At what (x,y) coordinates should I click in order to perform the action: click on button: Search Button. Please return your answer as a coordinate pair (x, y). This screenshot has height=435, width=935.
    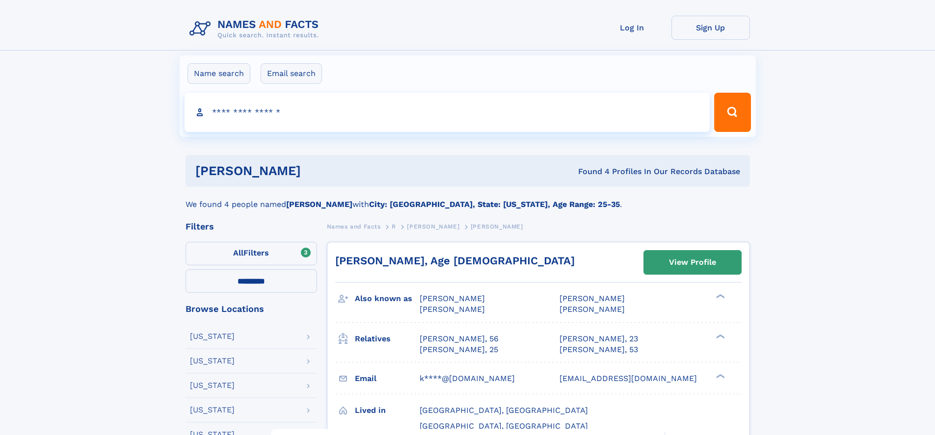
    Looking at the image, I should click on (732, 112).